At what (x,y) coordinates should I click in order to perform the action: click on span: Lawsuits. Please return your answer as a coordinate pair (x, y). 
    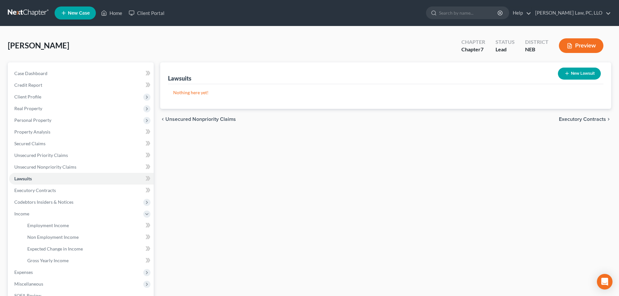
    Looking at the image, I should click on (23, 178).